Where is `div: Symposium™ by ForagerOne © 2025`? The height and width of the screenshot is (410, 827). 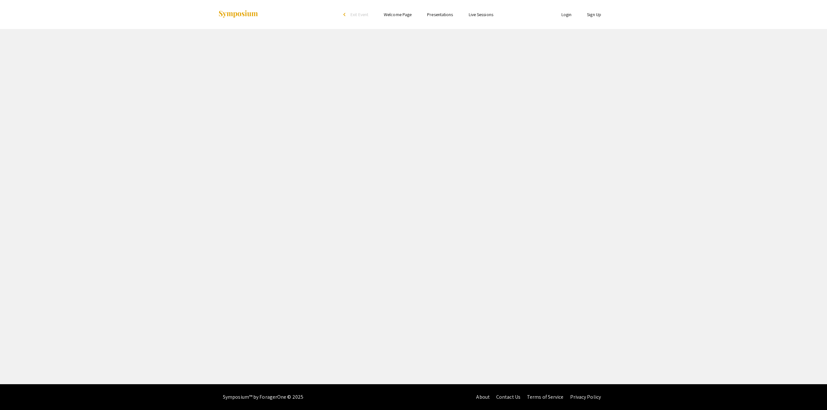
div: Symposium™ by ForagerOne © 2025 is located at coordinates (263, 397).